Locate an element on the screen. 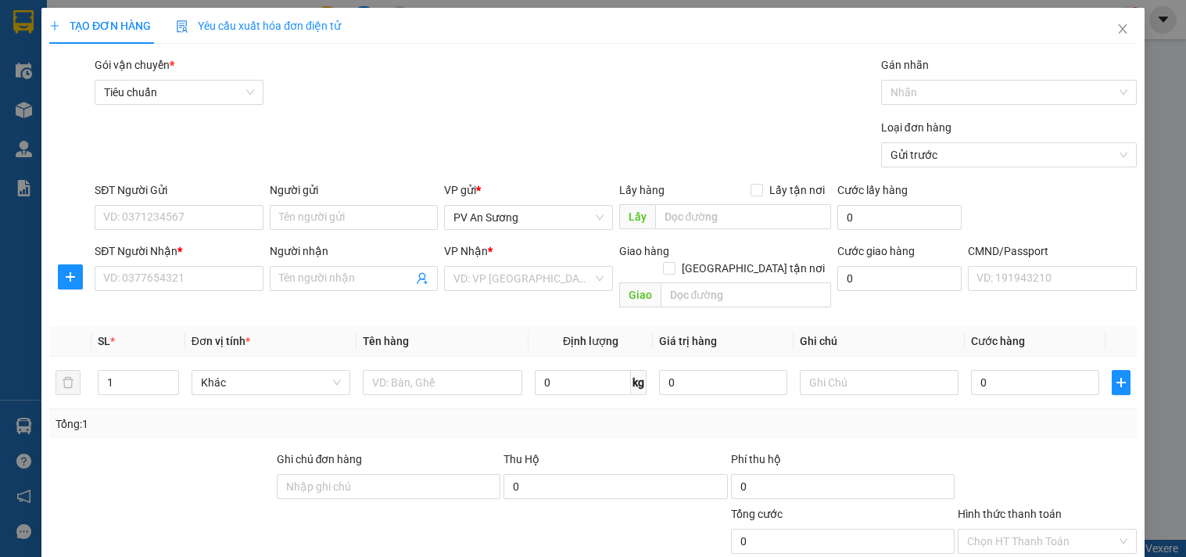  span: Lấy tận nơi is located at coordinates (797, 190).